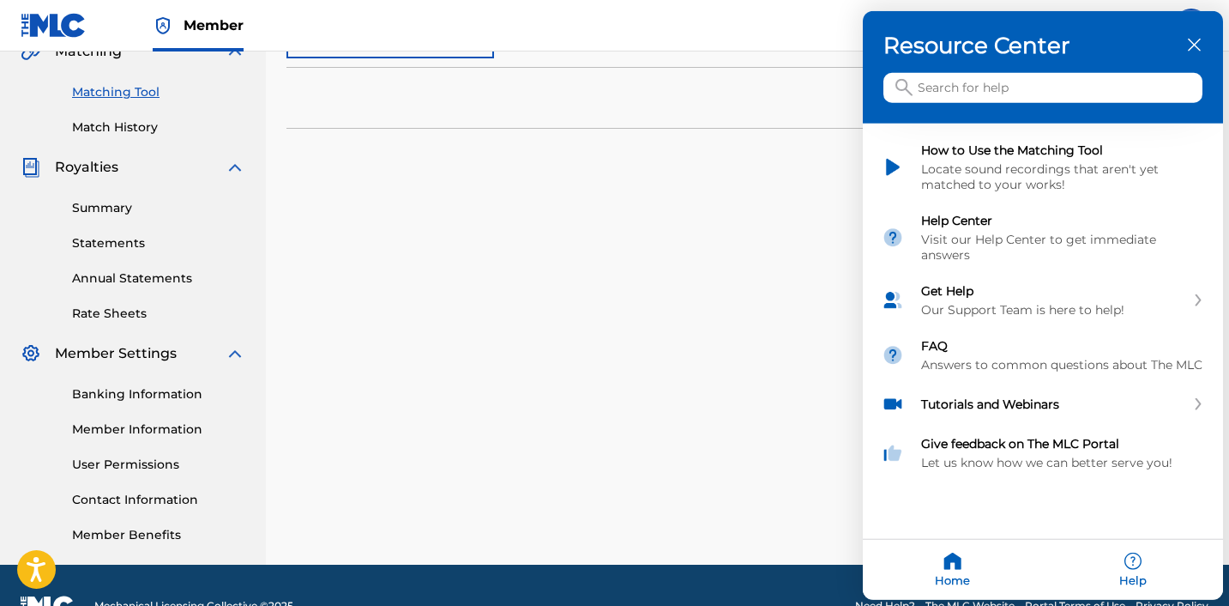 The image size is (1229, 606). What do you see at coordinates (1043, 302) in the screenshot?
I see `div: Resource center home modules` at bounding box center [1043, 302].